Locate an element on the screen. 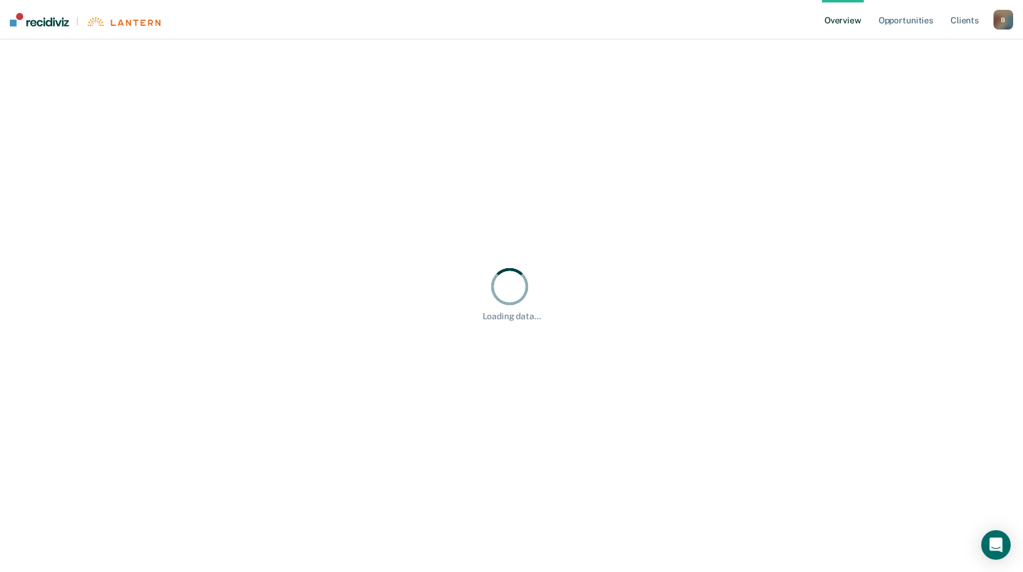 The width and height of the screenshot is (1023, 572). img: Recidiviz is located at coordinates (39, 20).